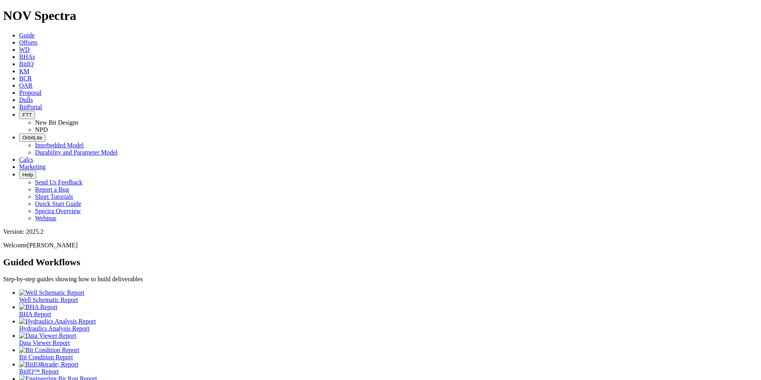 This screenshot has height=380, width=761. What do you see at coordinates (24, 71) in the screenshot?
I see `a: KM` at bounding box center [24, 71].